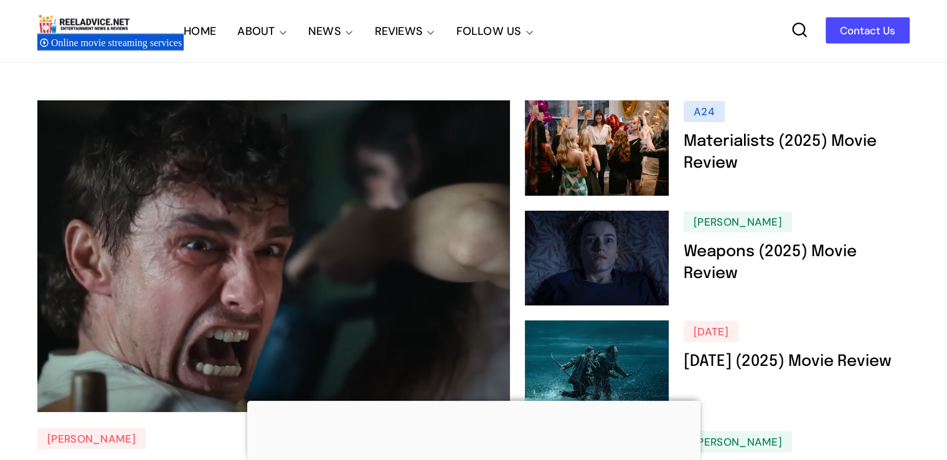 This screenshot has width=947, height=460. I want to click on a: A24, so click(704, 111).